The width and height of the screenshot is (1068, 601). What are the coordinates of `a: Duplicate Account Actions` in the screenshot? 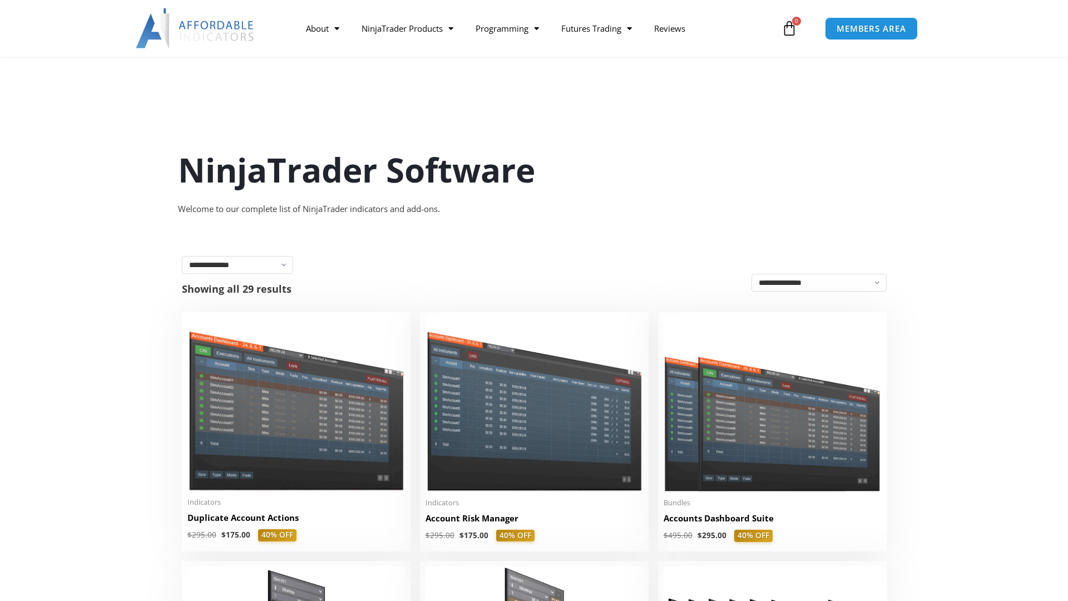 It's located at (296, 520).